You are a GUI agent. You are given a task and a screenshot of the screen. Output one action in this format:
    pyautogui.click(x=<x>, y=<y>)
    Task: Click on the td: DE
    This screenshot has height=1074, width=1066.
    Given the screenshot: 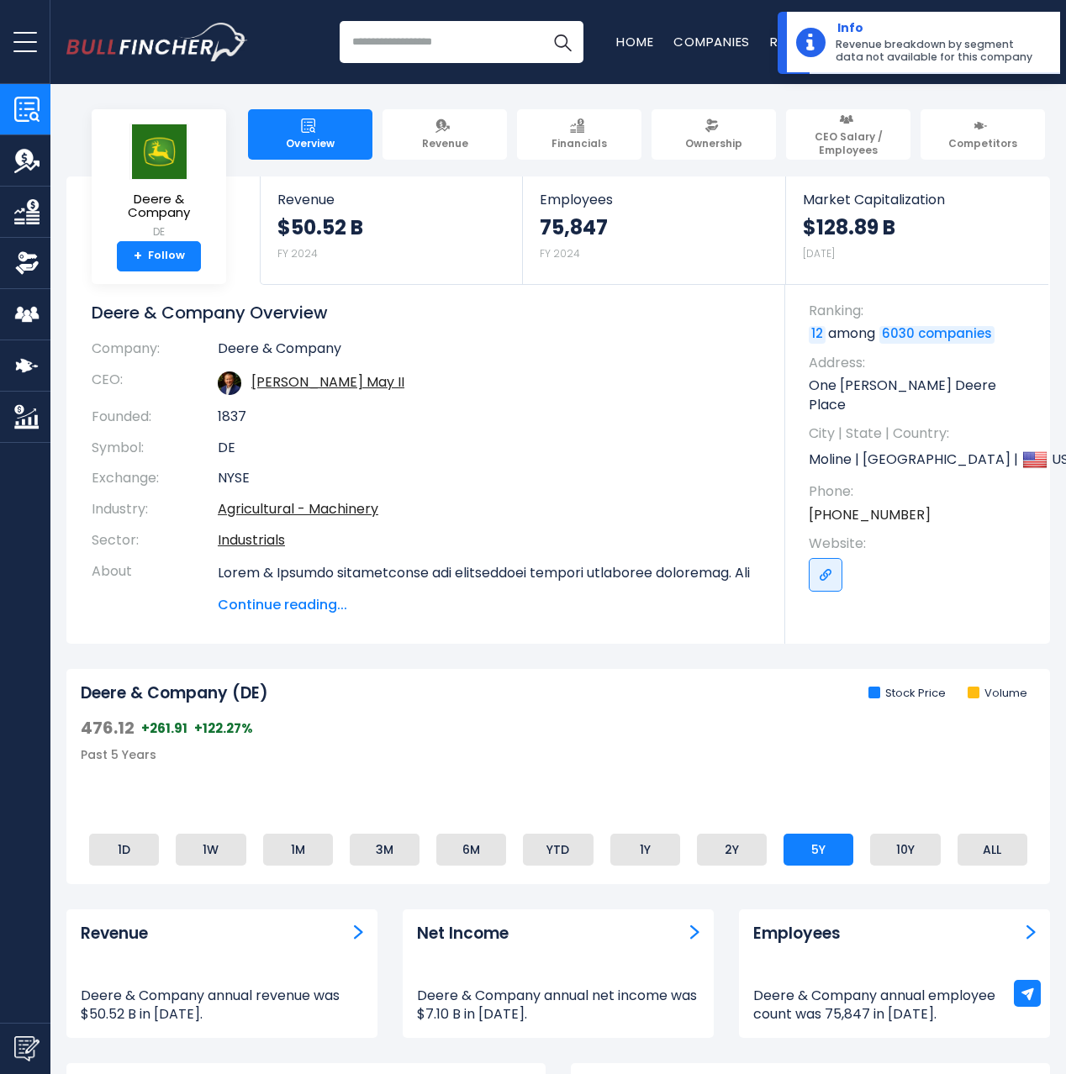 What is the action you would take?
    pyautogui.click(x=488, y=448)
    